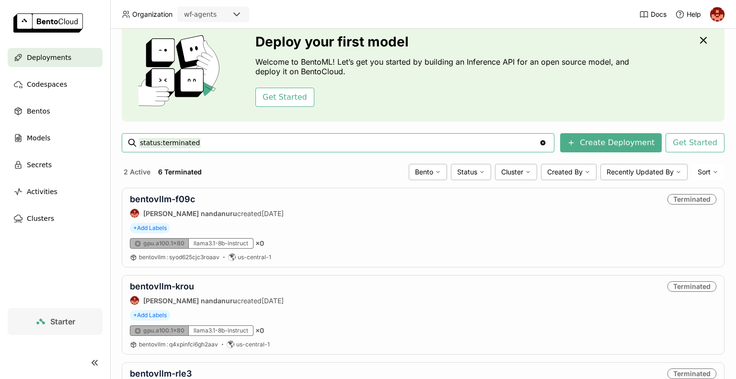 This screenshot has height=379, width=736. What do you see at coordinates (179, 257) in the screenshot?
I see `span: bentovllm syod625cjc3roaav` at bounding box center [179, 257].